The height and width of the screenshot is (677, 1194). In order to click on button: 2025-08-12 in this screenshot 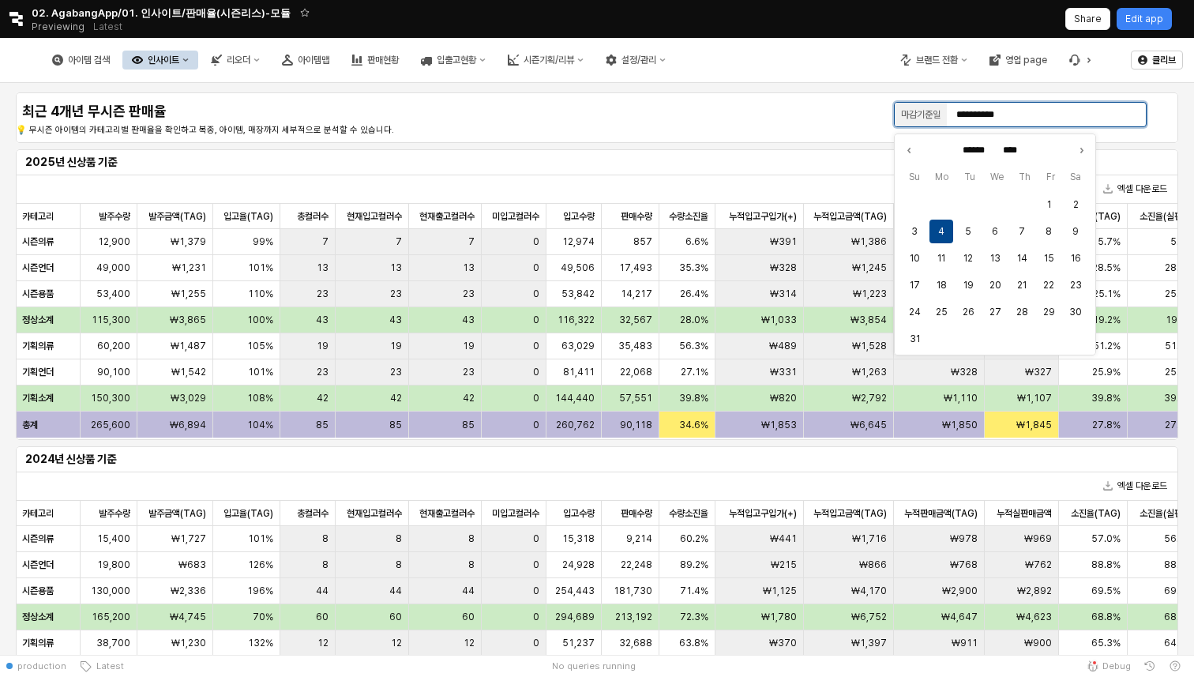, I will do `click(968, 258)`.